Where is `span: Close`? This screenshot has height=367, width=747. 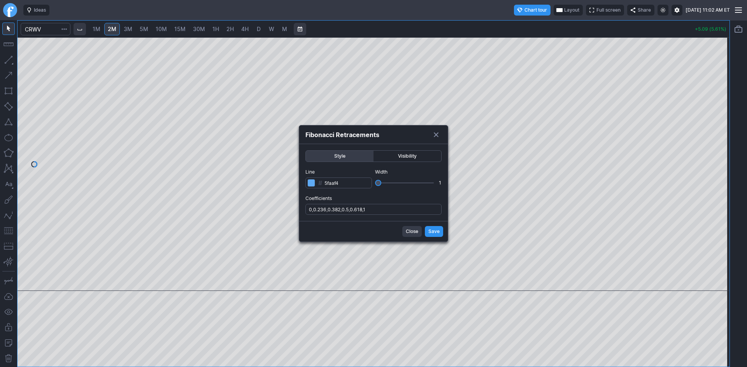 span: Close is located at coordinates (412, 232).